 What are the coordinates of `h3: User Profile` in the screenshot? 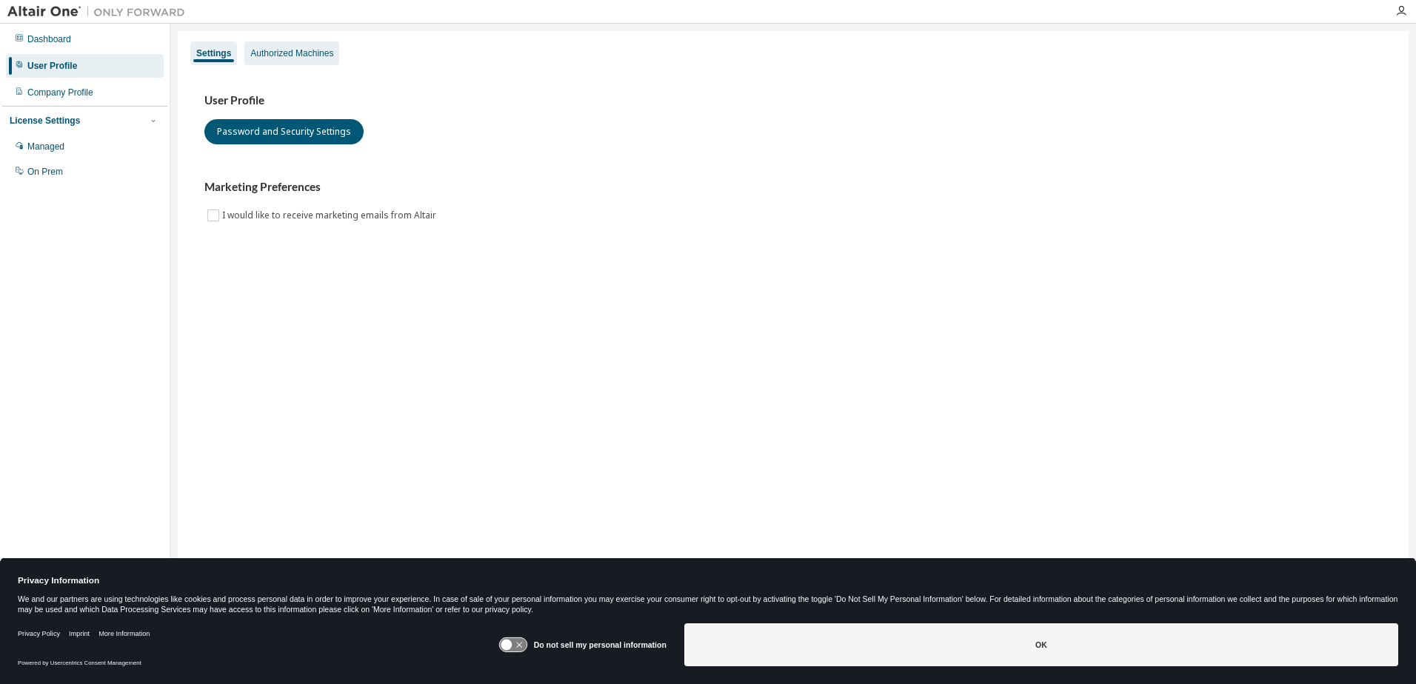 It's located at (793, 101).